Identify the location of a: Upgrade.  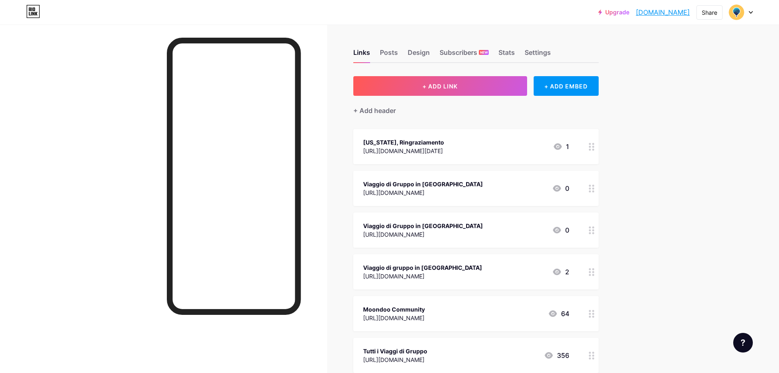
(614, 12).